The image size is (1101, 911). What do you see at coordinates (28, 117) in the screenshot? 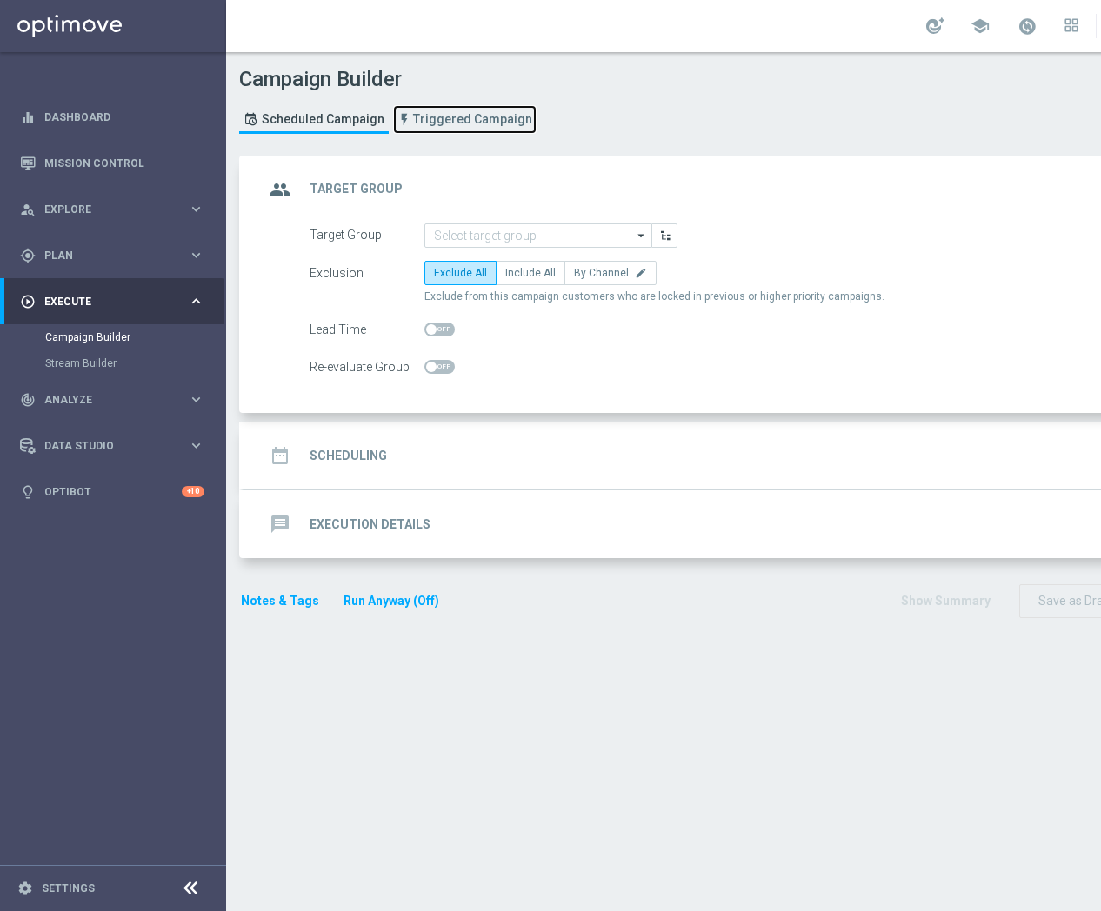
I see `i: equalizer` at bounding box center [28, 117].